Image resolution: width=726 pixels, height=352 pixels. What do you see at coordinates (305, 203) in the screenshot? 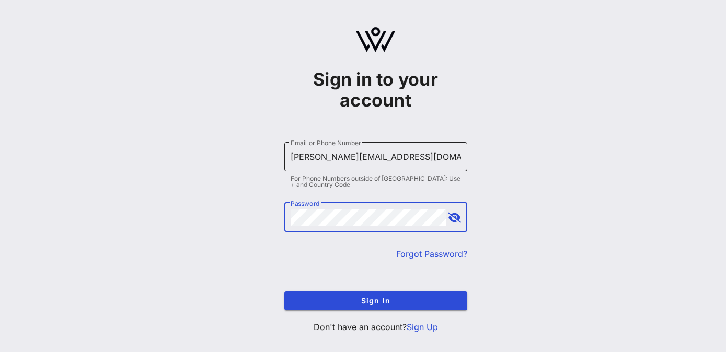
I see `label: Password` at bounding box center [305, 203].